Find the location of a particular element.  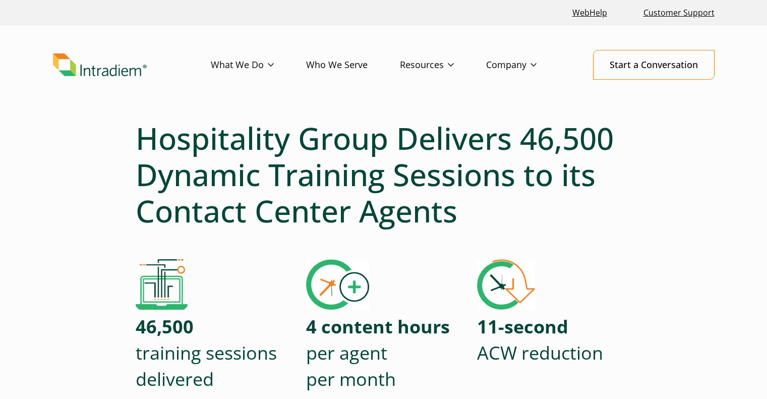

p: per agent per month is located at coordinates (378, 353).